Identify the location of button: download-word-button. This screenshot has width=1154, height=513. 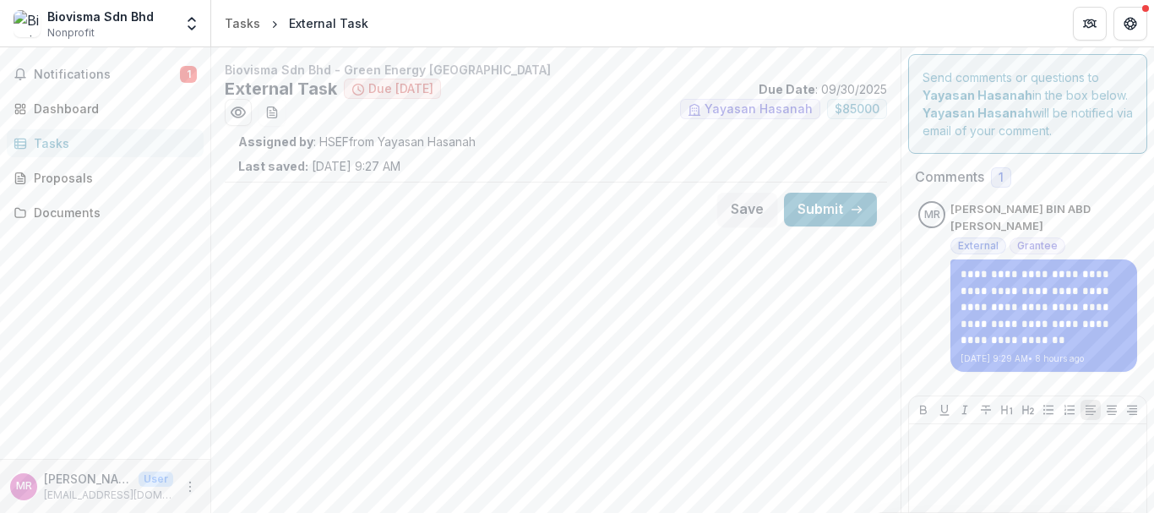
(272, 112).